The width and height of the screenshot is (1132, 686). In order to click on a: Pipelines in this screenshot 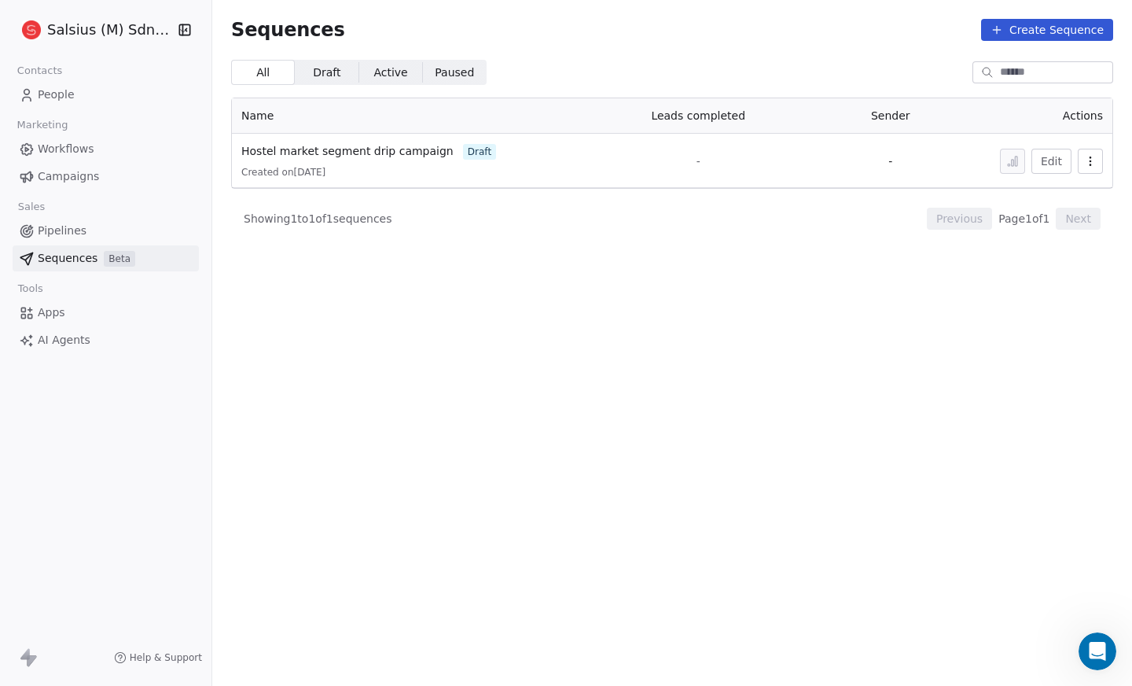, I will do `click(105, 230)`.